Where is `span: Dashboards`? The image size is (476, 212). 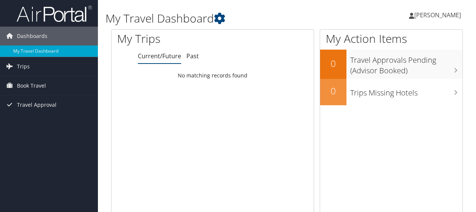
span: Dashboards is located at coordinates (32, 36).